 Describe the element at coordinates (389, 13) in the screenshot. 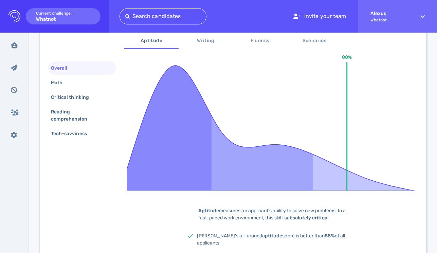

I see `strong: Alexus` at that location.